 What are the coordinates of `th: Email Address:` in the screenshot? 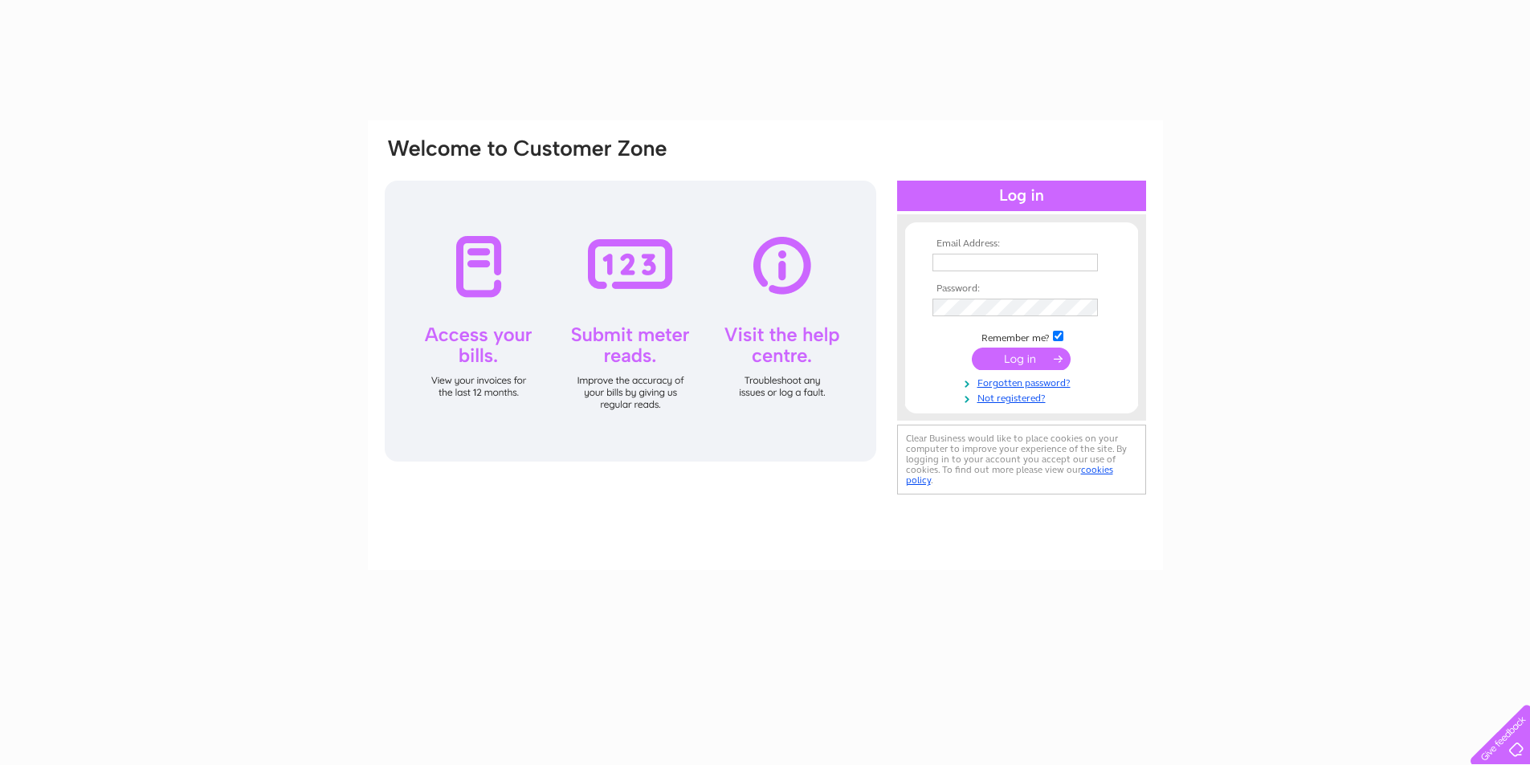 It's located at (1022, 244).